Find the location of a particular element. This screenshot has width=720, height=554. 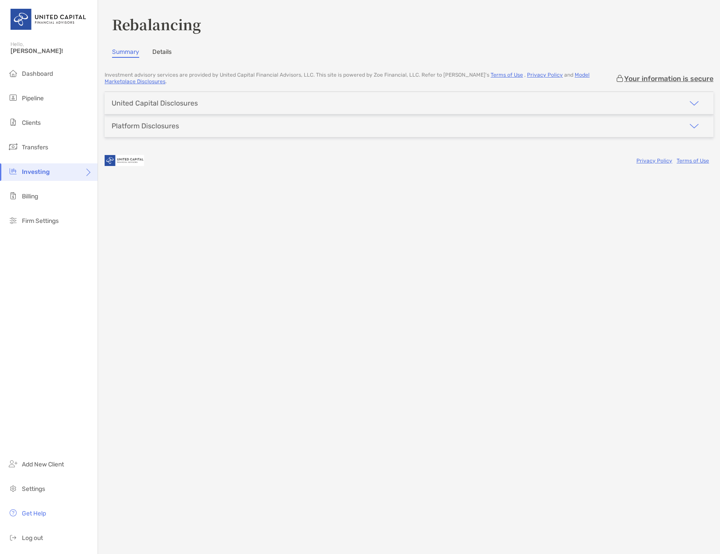

img: company logo is located at coordinates (124, 160).